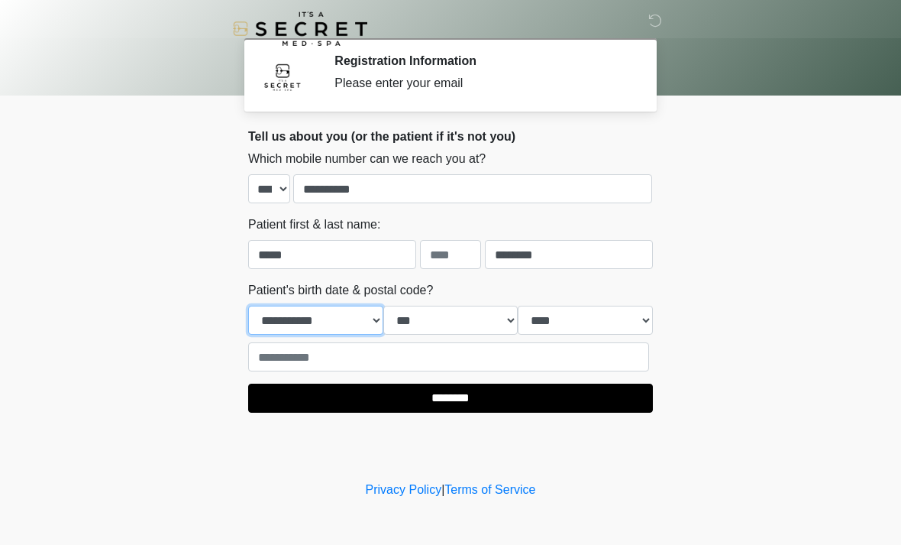 The image size is (901, 545). Describe the element at coordinates (490, 489) in the screenshot. I see `a: Terms of Service` at that location.